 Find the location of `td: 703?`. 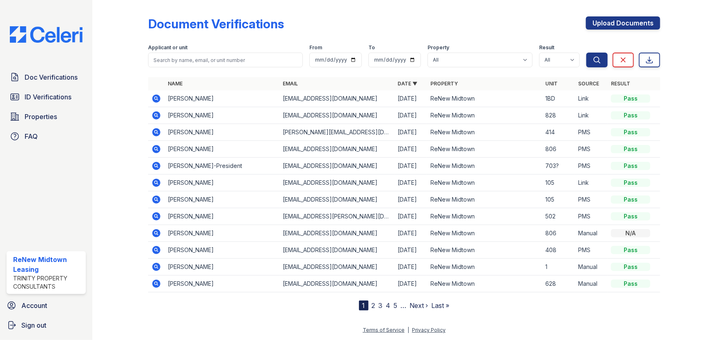

td: 703? is located at coordinates (558, 166).